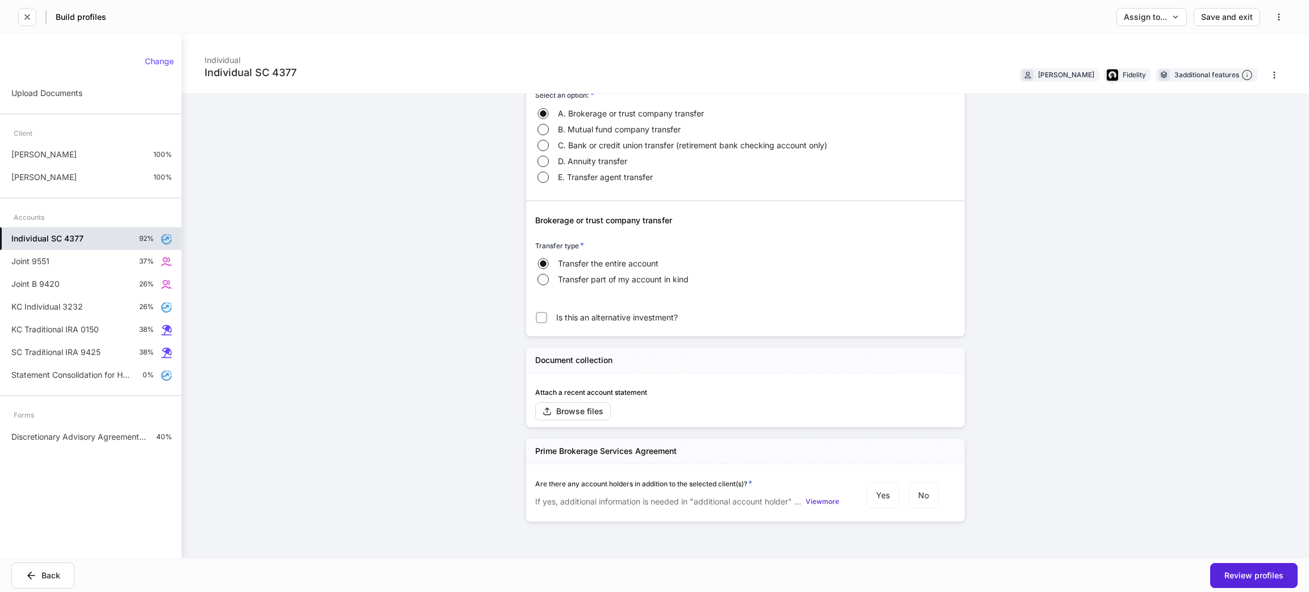 The width and height of the screenshot is (1309, 592). What do you see at coordinates (159, 61) in the screenshot?
I see `div: Change` at bounding box center [159, 61].